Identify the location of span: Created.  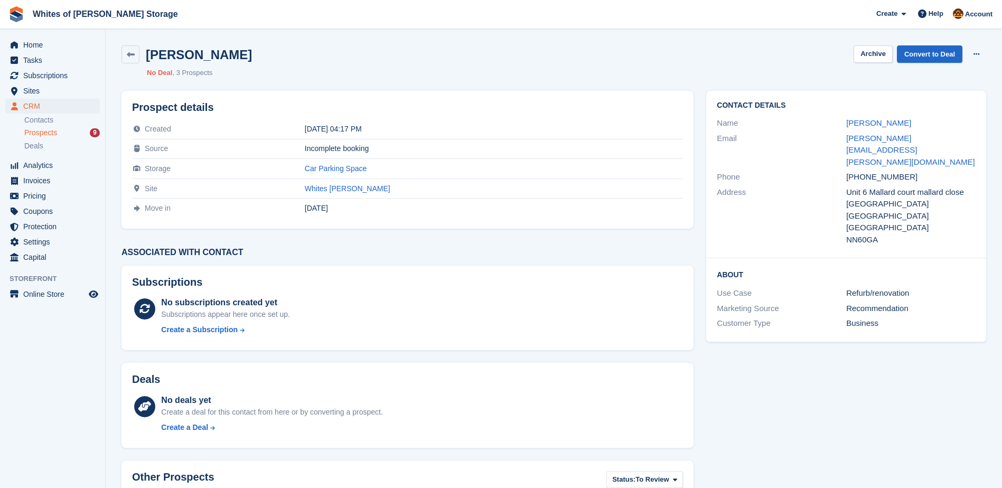
(158, 129).